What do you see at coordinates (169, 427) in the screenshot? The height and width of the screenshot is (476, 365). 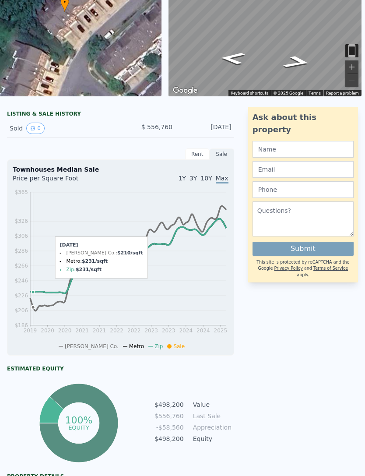 I see `td: -$58,560` at bounding box center [169, 427].